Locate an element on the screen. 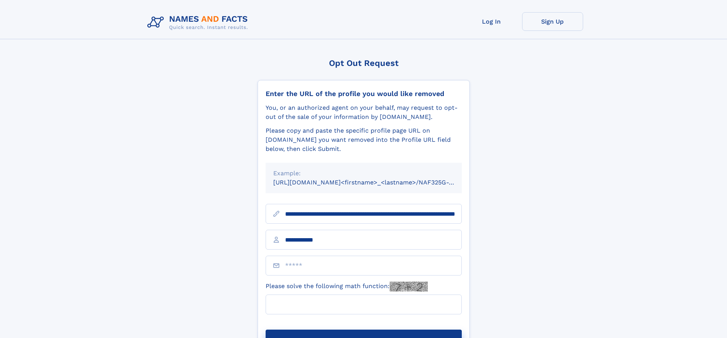 The image size is (727, 338). img: Logo Names and Facts is located at coordinates (199, 23).